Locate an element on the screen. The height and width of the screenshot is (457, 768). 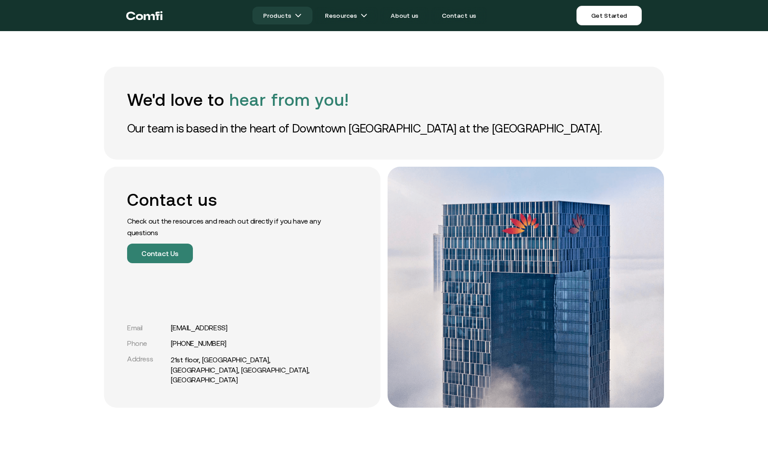
button: Contact Us is located at coordinates (160, 253).